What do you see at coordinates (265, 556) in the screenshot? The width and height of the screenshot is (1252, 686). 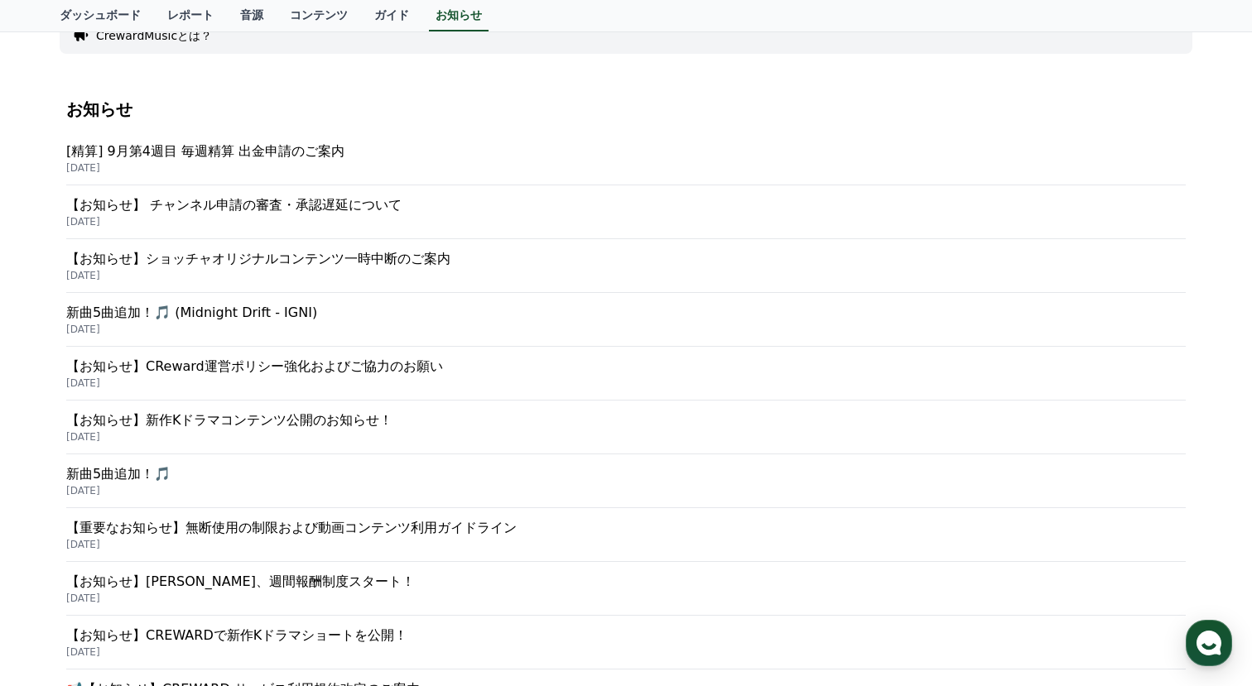 I see `span: Settings` at bounding box center [265, 556].